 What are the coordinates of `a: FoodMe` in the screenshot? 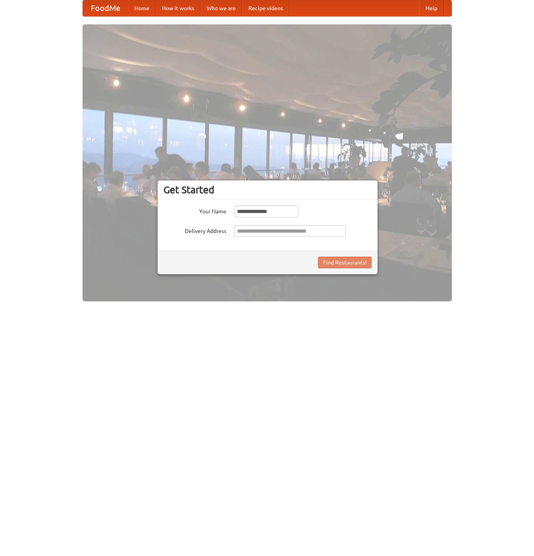 It's located at (105, 8).